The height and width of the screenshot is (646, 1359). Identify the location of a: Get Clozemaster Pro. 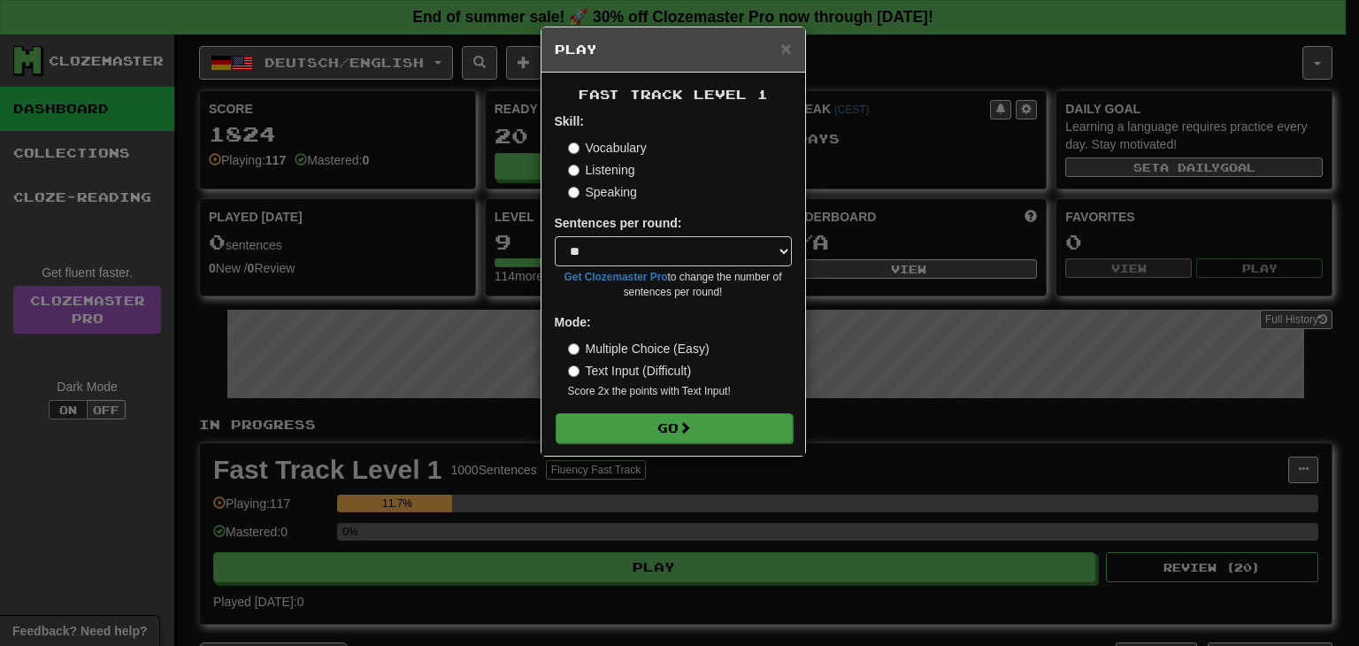
(616, 277).